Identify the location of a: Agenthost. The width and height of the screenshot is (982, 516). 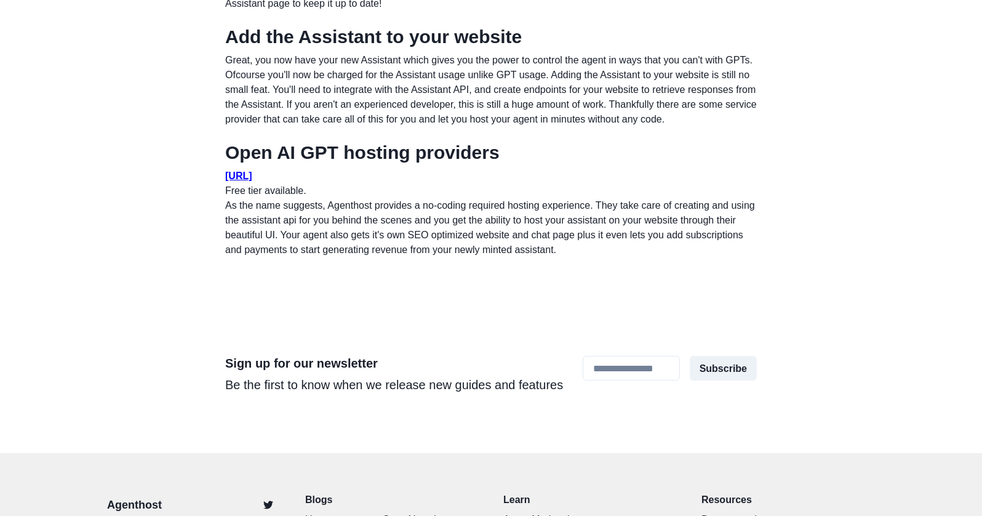
(134, 505).